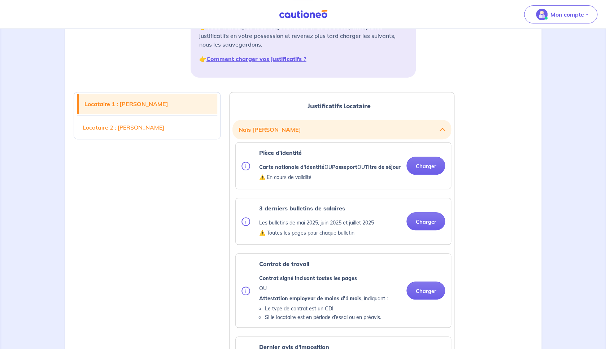 Image resolution: width=606 pixels, height=349 pixels. I want to click on div: categoryName: national-id, userCategory: cdi, so click(343, 166).